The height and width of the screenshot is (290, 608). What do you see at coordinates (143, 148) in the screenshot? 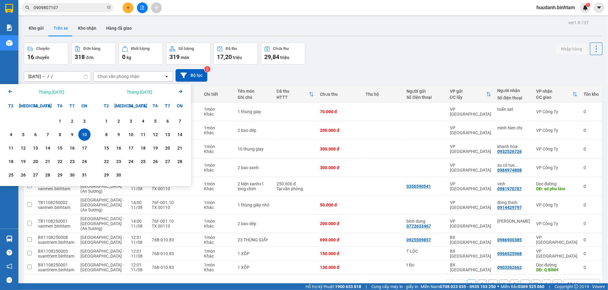
I see `div: Choose Thứ Năm, tháng 09 18 2025. It's available.` at bounding box center [143, 148].